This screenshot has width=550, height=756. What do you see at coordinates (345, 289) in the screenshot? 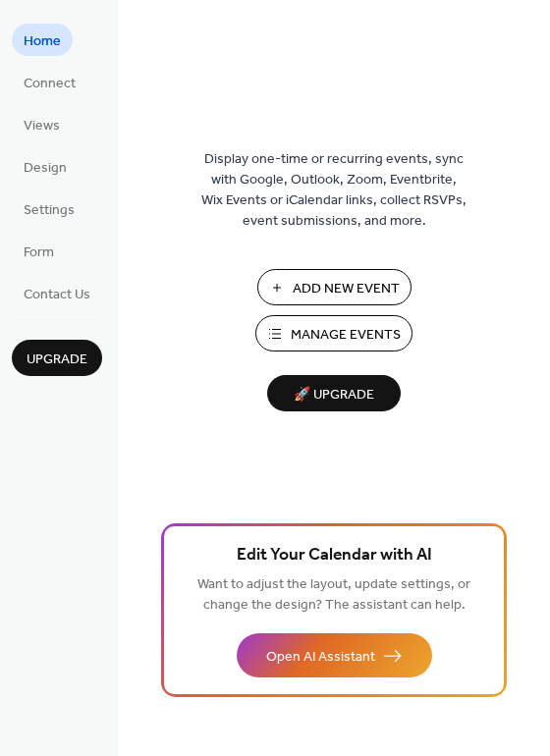
I see `span: Add New Event` at bounding box center [345, 289].